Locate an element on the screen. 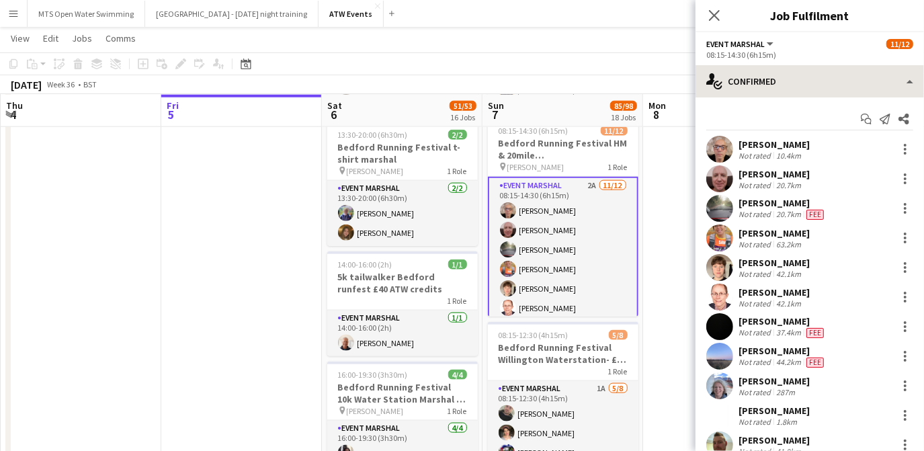  span: 08:15-12:30 (4h15m) is located at coordinates (534, 335).